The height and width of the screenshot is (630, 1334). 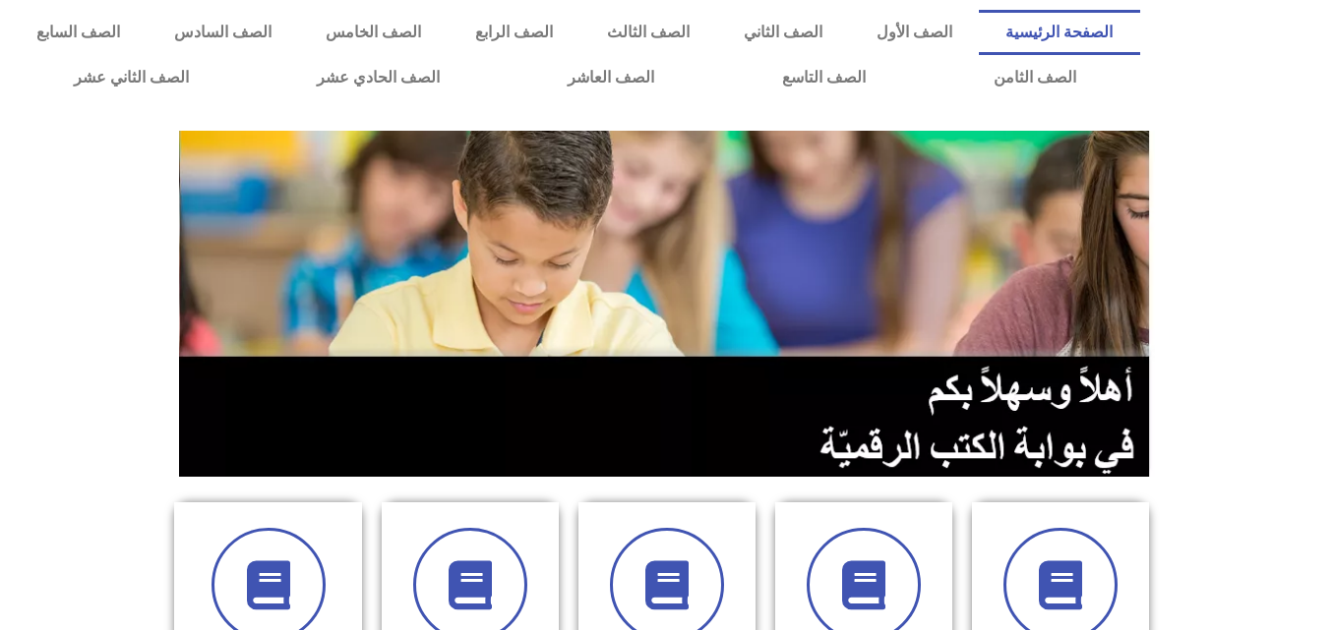 What do you see at coordinates (1059, 32) in the screenshot?
I see `a: الصفحة الرئيسية` at bounding box center [1059, 32].